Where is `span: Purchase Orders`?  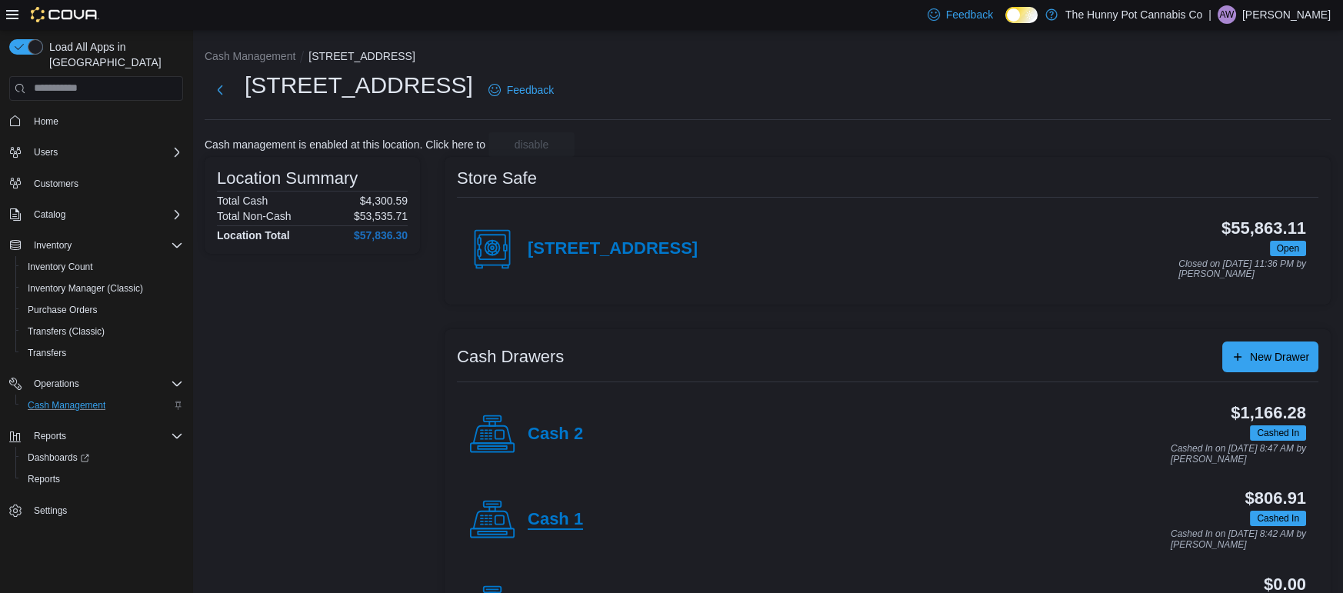
span: Purchase Orders is located at coordinates (62, 310).